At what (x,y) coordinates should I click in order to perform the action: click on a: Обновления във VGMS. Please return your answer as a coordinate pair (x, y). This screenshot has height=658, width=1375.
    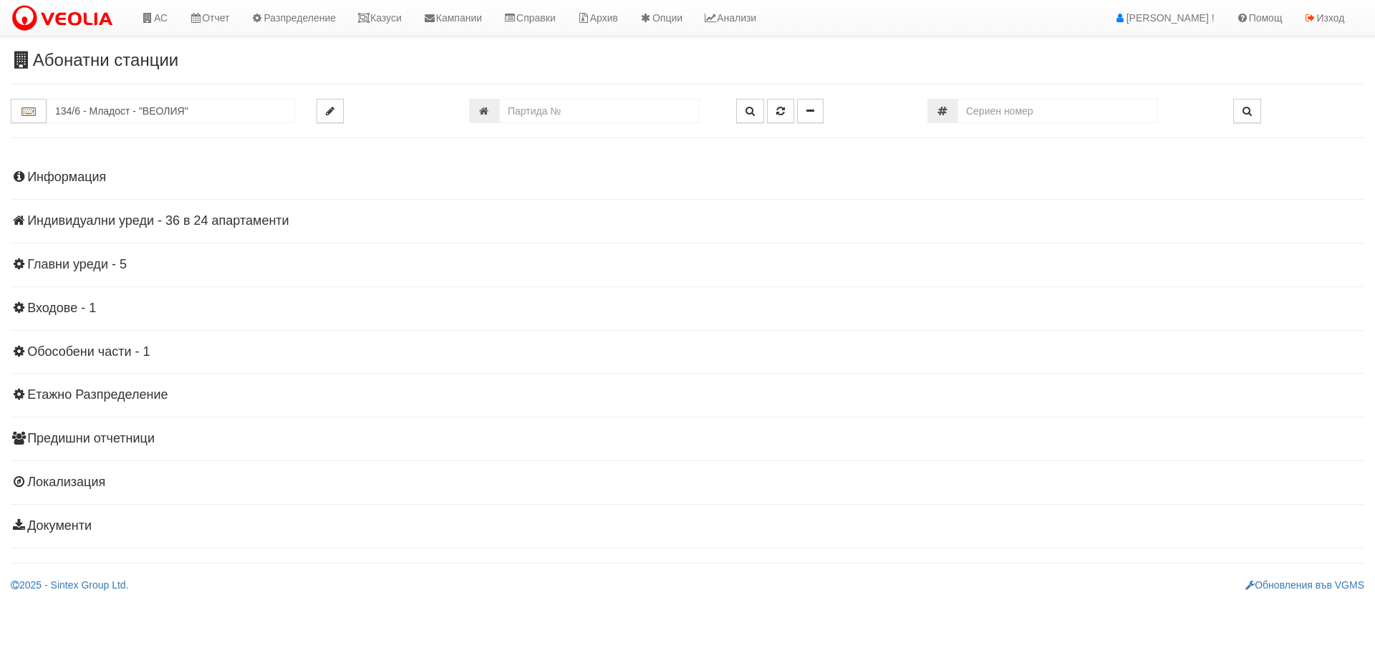
    Looking at the image, I should click on (1305, 585).